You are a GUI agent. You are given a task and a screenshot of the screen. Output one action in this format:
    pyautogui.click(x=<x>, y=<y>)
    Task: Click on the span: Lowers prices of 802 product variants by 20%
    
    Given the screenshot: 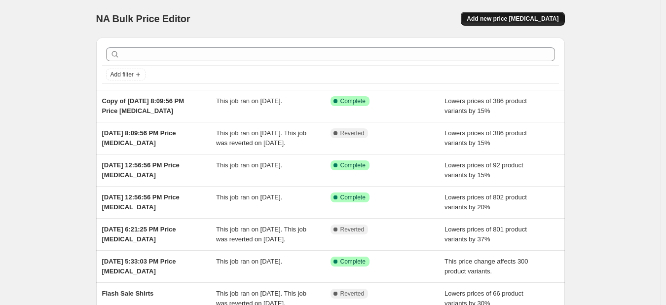 What is the action you would take?
    pyautogui.click(x=486, y=202)
    